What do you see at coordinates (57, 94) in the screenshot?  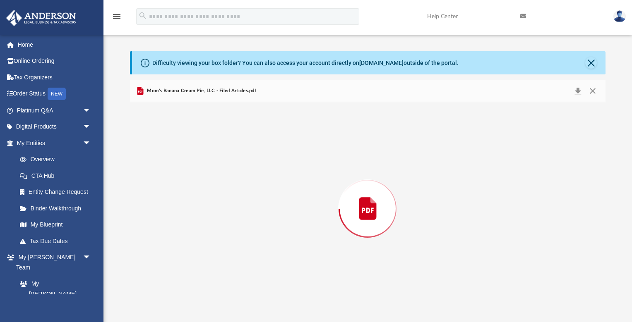 I see `div: NEW` at bounding box center [57, 94].